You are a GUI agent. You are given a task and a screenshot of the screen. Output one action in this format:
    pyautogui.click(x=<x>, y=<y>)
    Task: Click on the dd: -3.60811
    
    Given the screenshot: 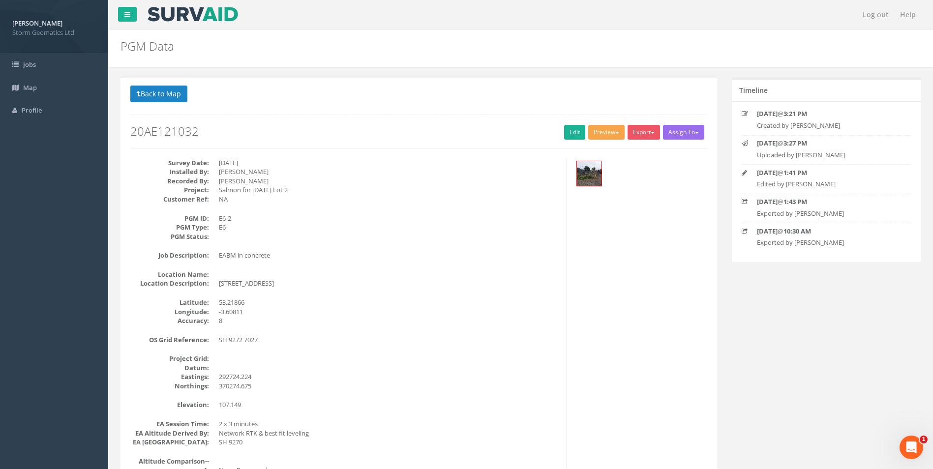 What is the action you would take?
    pyautogui.click(x=389, y=312)
    